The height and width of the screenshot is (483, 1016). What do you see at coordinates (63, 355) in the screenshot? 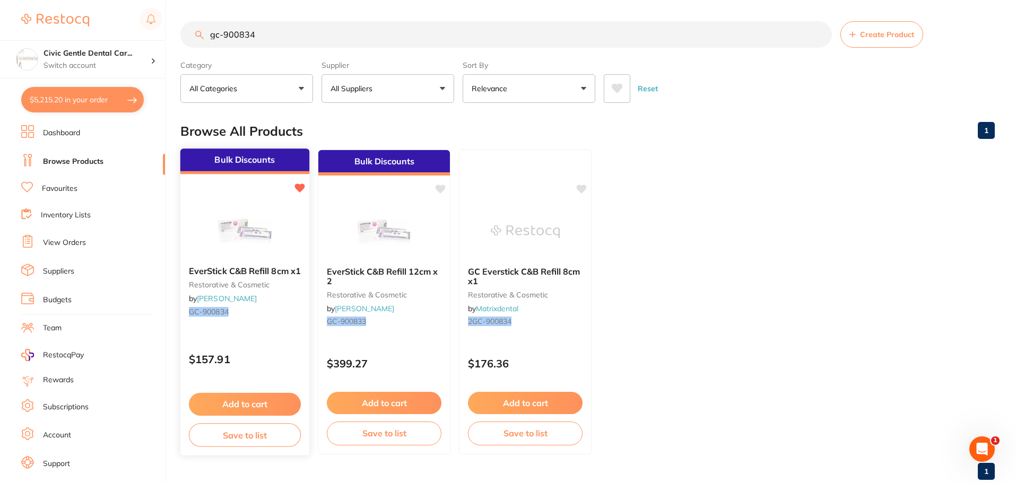
I see `span: RestocqPay` at bounding box center [63, 355].